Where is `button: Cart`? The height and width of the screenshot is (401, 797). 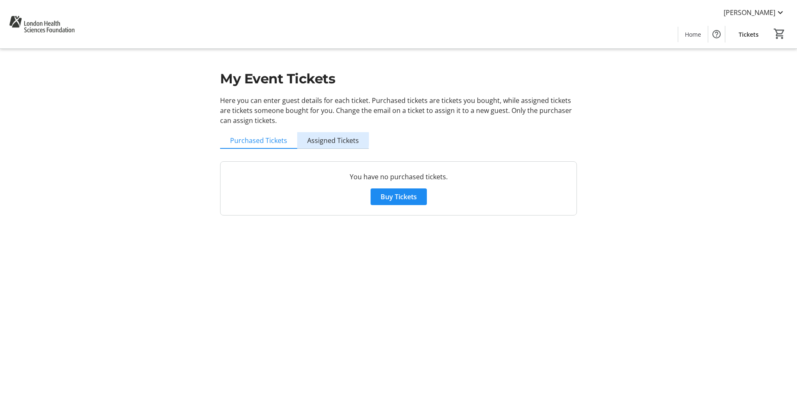
button: Cart is located at coordinates (780, 34).